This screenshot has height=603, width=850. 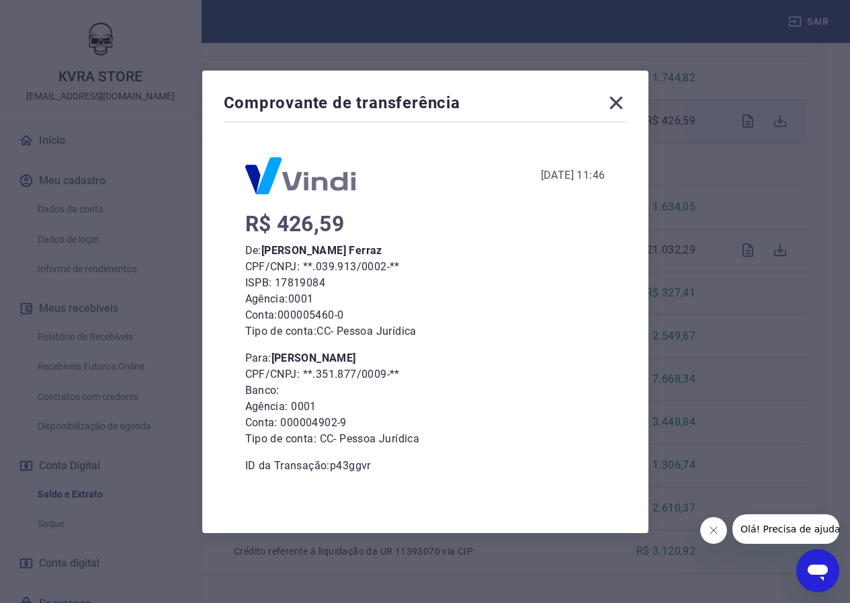 What do you see at coordinates (295, 224) in the screenshot?
I see `span: R$ 426,59` at bounding box center [295, 224].